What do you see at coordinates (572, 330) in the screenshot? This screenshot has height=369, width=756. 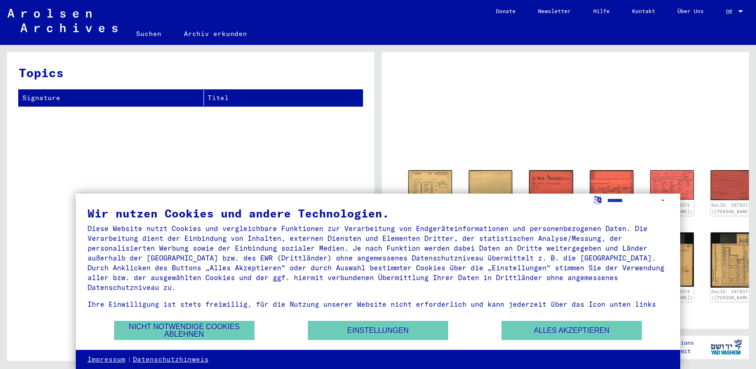 I see `button: Alles akzeptieren` at bounding box center [572, 330].